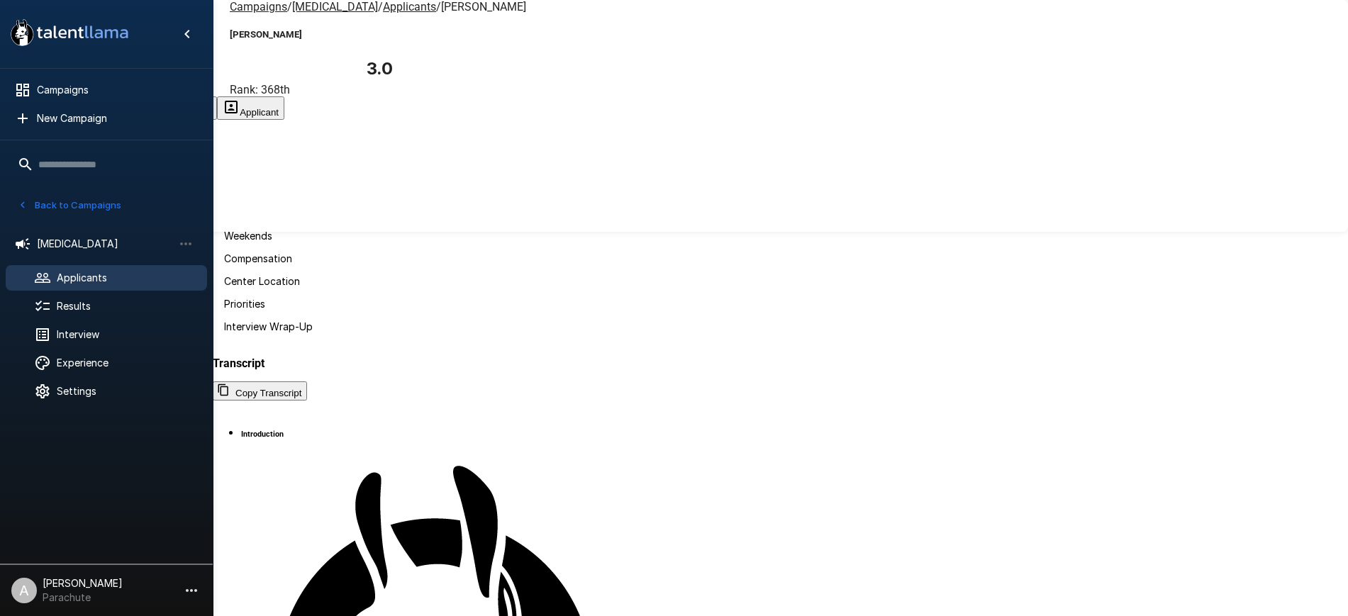 Image resolution: width=1348 pixels, height=616 pixels. What do you see at coordinates (258, 258) in the screenshot?
I see `span: Compensation` at bounding box center [258, 258].